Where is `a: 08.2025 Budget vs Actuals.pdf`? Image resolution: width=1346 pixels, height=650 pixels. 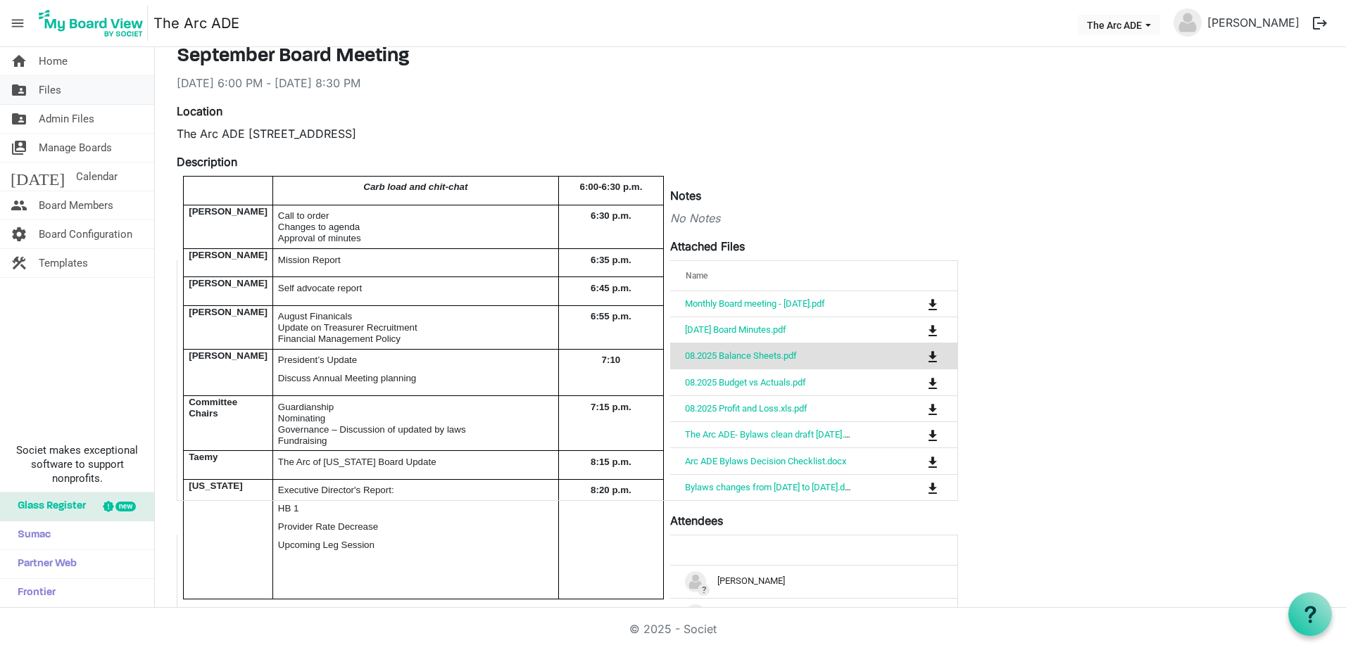 a: 08.2025 Budget vs Actuals.pdf is located at coordinates (745, 382).